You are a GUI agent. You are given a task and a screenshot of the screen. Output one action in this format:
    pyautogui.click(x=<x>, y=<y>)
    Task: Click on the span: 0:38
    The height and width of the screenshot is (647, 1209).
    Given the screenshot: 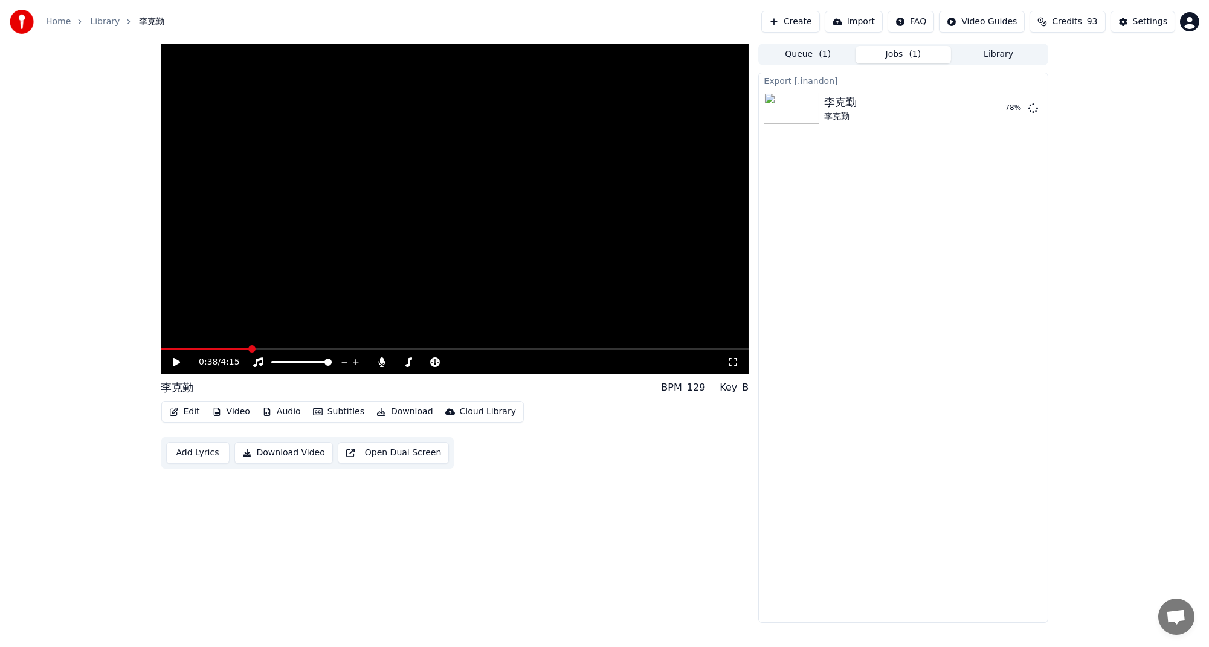 What is the action you would take?
    pyautogui.click(x=208, y=362)
    